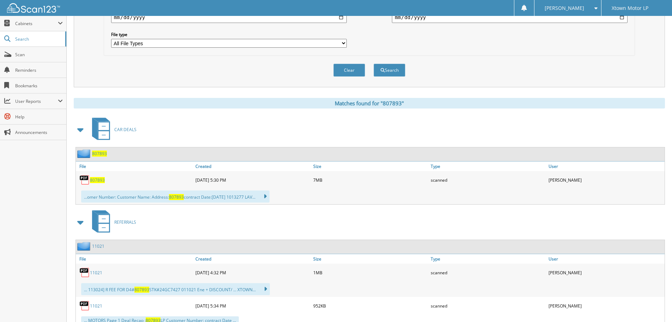  I want to click on button: Search, so click(390, 70).